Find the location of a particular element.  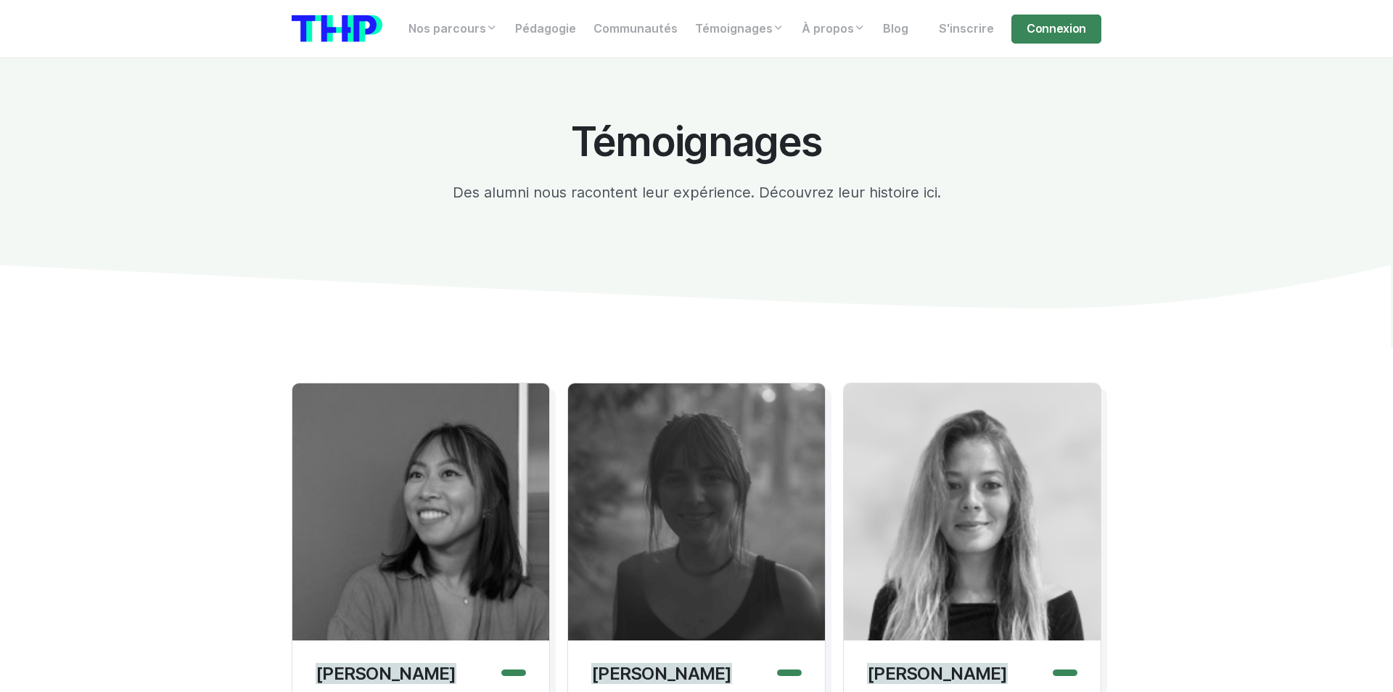

a: Pédagogie is located at coordinates (546, 29).